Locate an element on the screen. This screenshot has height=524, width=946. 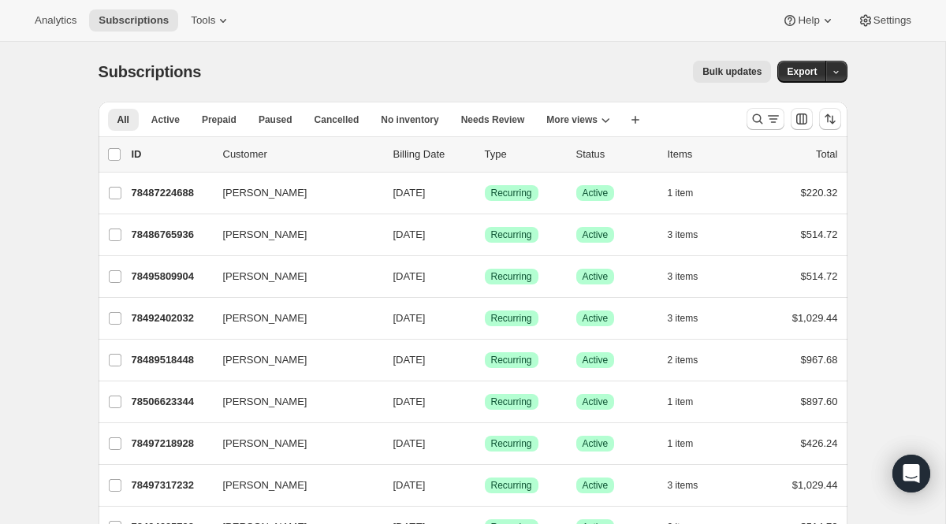
p: Status is located at coordinates (616, 155).